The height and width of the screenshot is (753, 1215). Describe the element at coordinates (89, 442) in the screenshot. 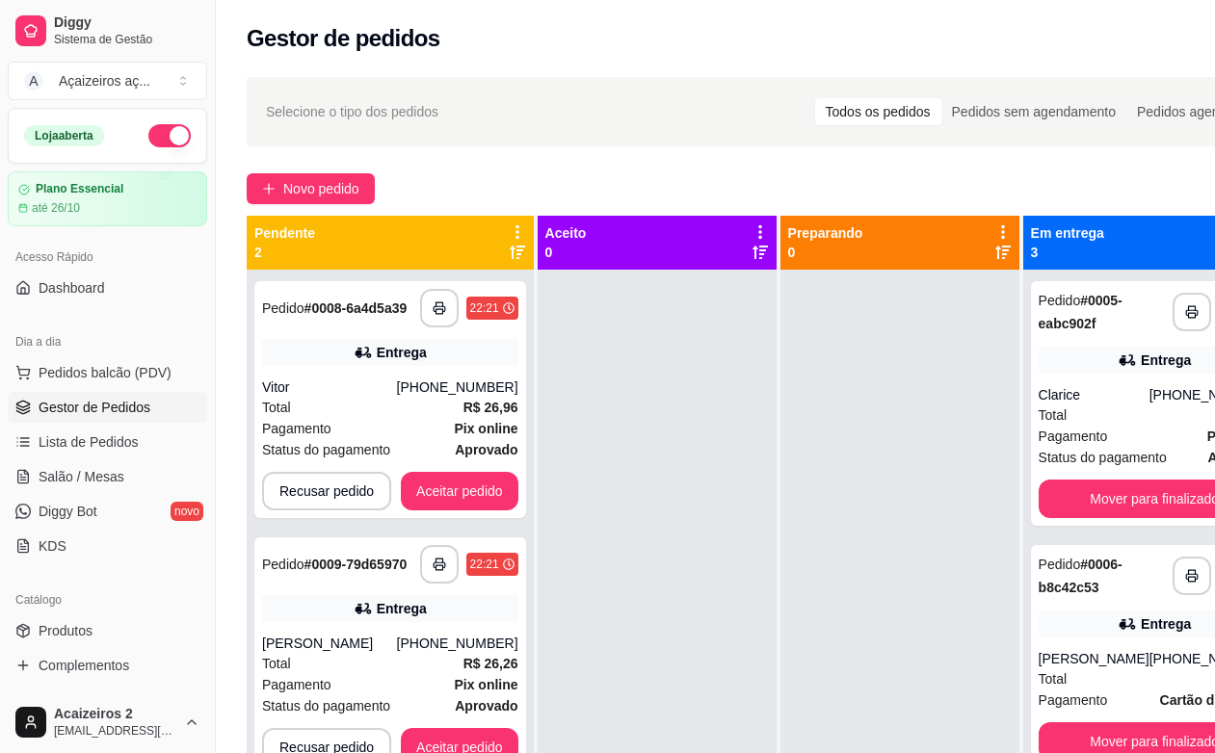

I see `span: Lista de Pedidos` at that location.